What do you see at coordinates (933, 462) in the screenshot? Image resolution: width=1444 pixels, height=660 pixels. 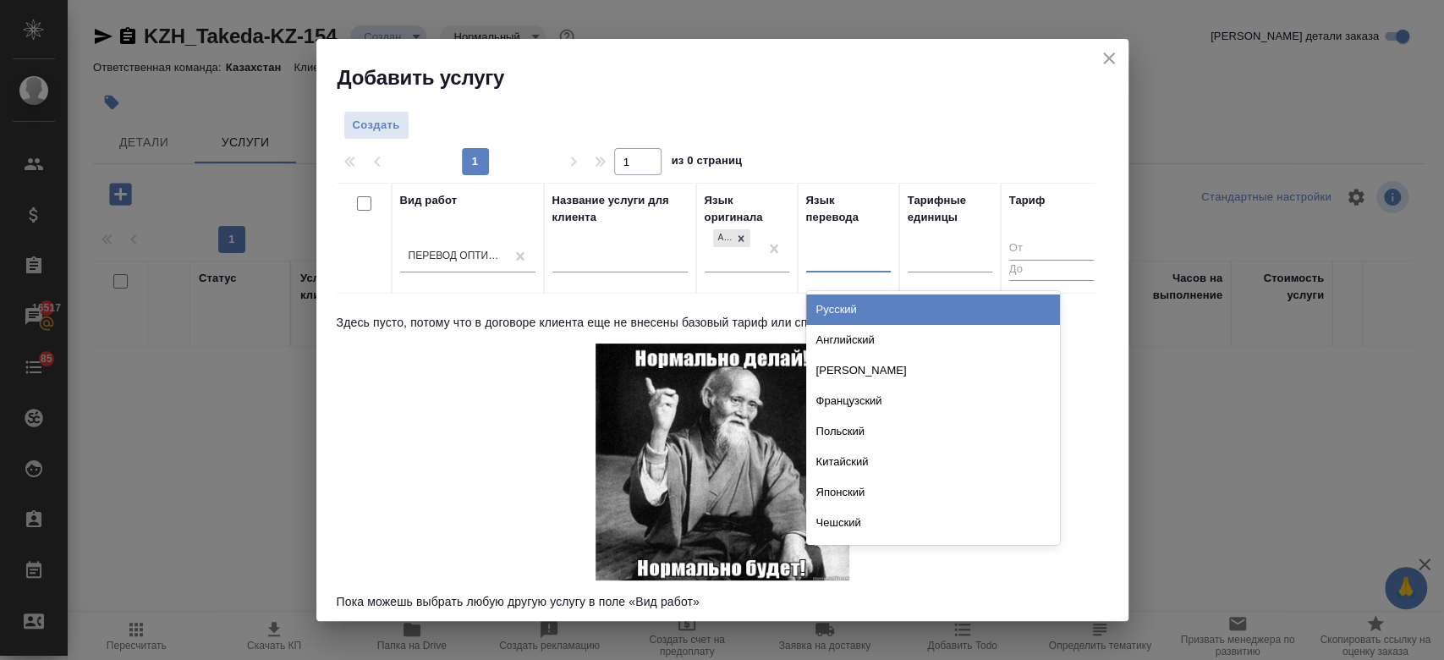 I see `div: Китайский` at bounding box center [933, 462].